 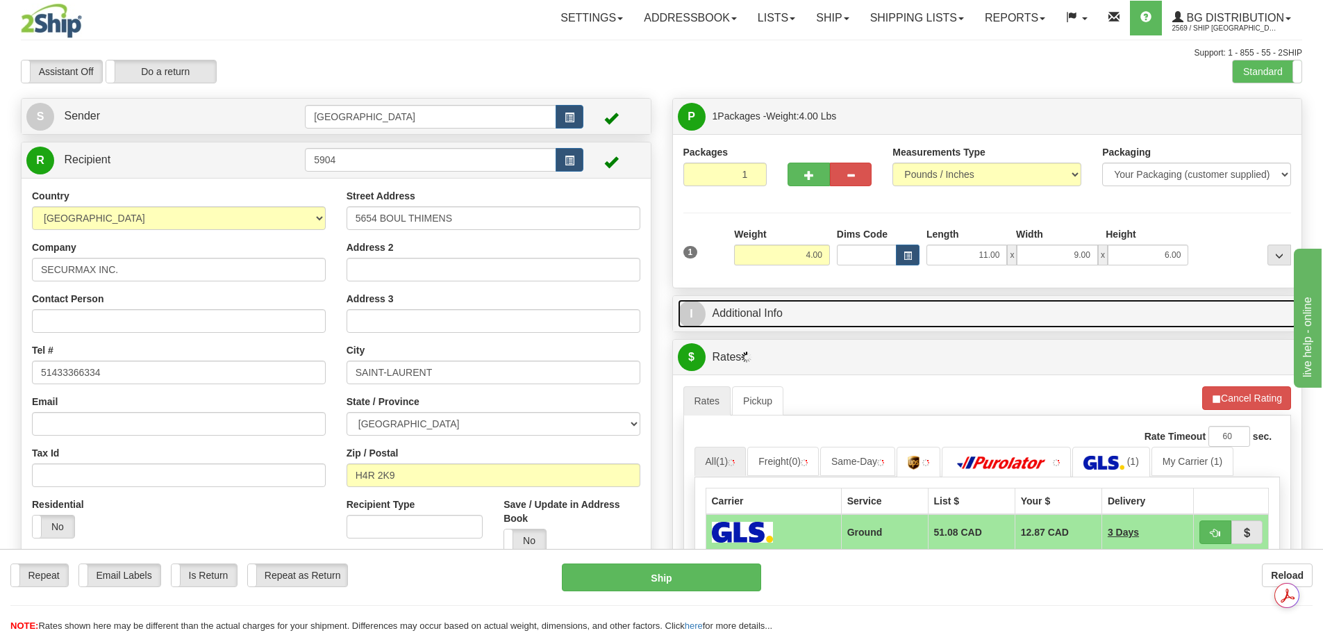 I want to click on th: Delivery, so click(x=1147, y=501).